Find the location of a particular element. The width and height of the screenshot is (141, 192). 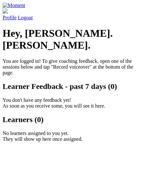

h2: Learners (0) is located at coordinates (70, 119).